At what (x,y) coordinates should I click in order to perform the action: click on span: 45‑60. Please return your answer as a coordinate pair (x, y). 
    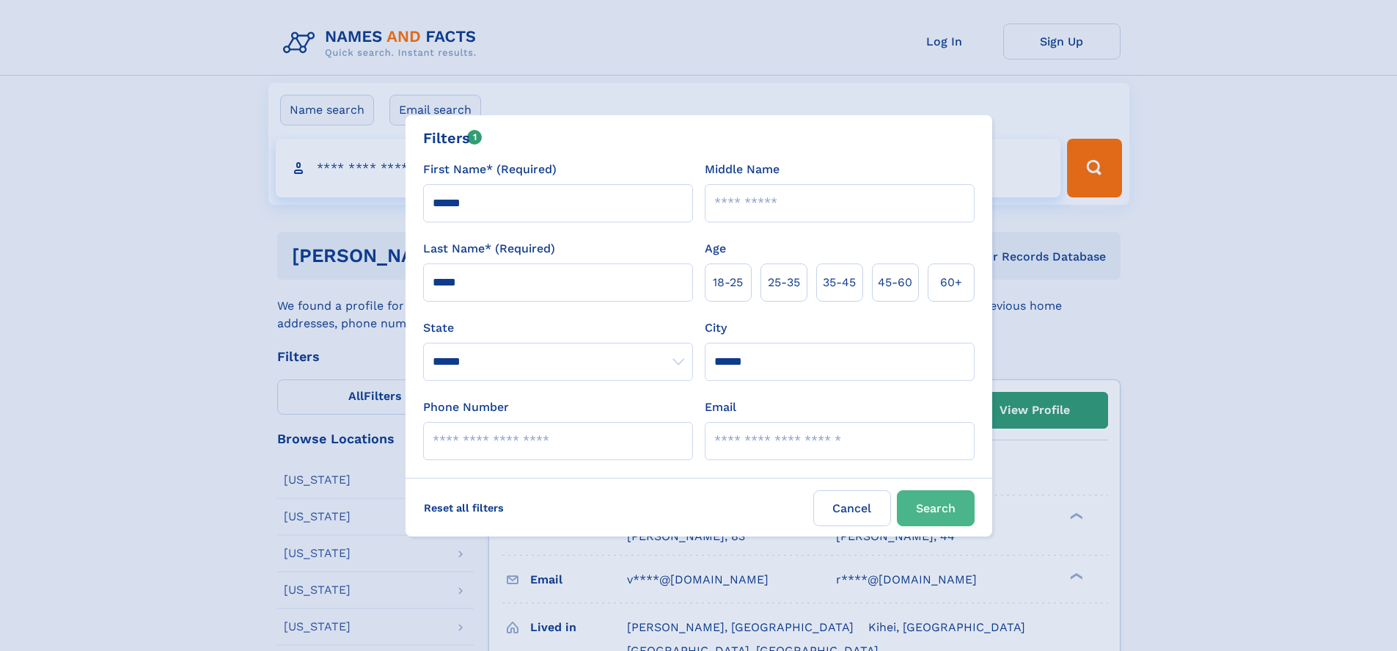
    Looking at the image, I should click on (895, 282).